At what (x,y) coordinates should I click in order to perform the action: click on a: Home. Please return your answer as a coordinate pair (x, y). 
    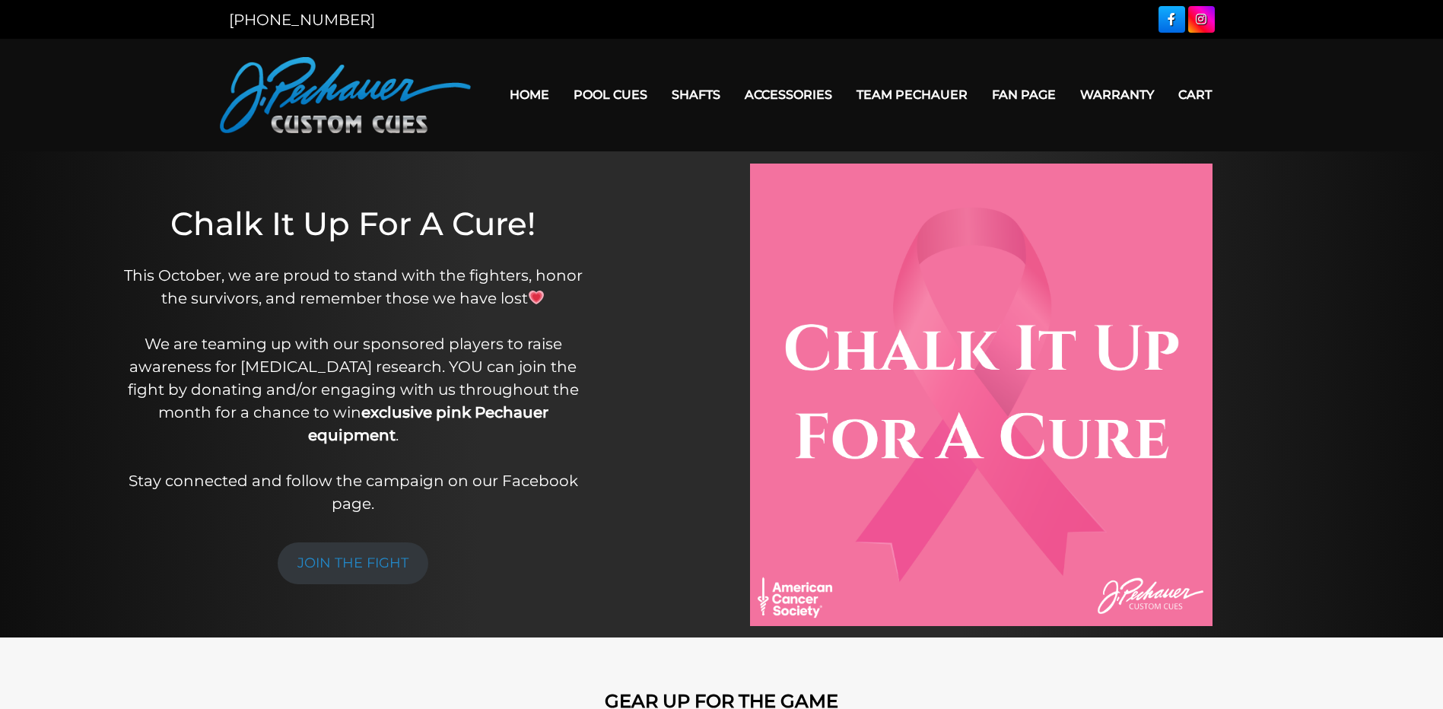
    Looking at the image, I should click on (530, 94).